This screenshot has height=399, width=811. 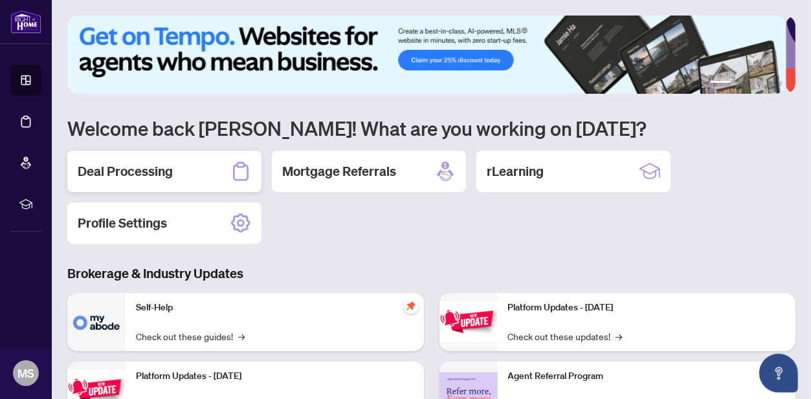 I want to click on button: 3, so click(x=749, y=83).